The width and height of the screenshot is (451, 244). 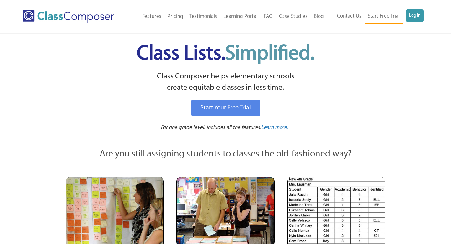 What do you see at coordinates (415, 16) in the screenshot?
I see `a: Log In` at bounding box center [415, 16].